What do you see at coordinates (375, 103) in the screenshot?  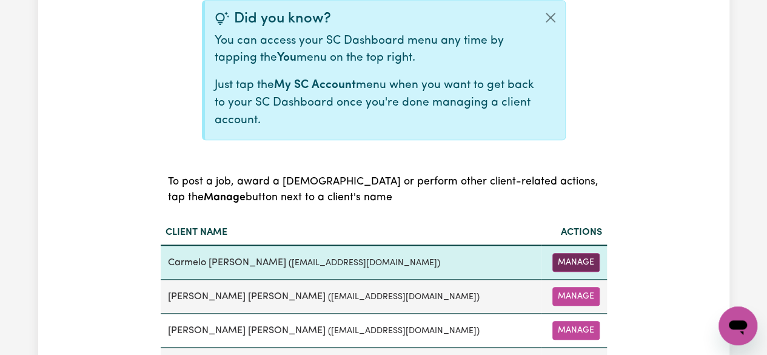 I see `p: Just tap the menu when you want to get back to your SC Dashboard once you're done managing a clie...` at bounding box center [375, 103].